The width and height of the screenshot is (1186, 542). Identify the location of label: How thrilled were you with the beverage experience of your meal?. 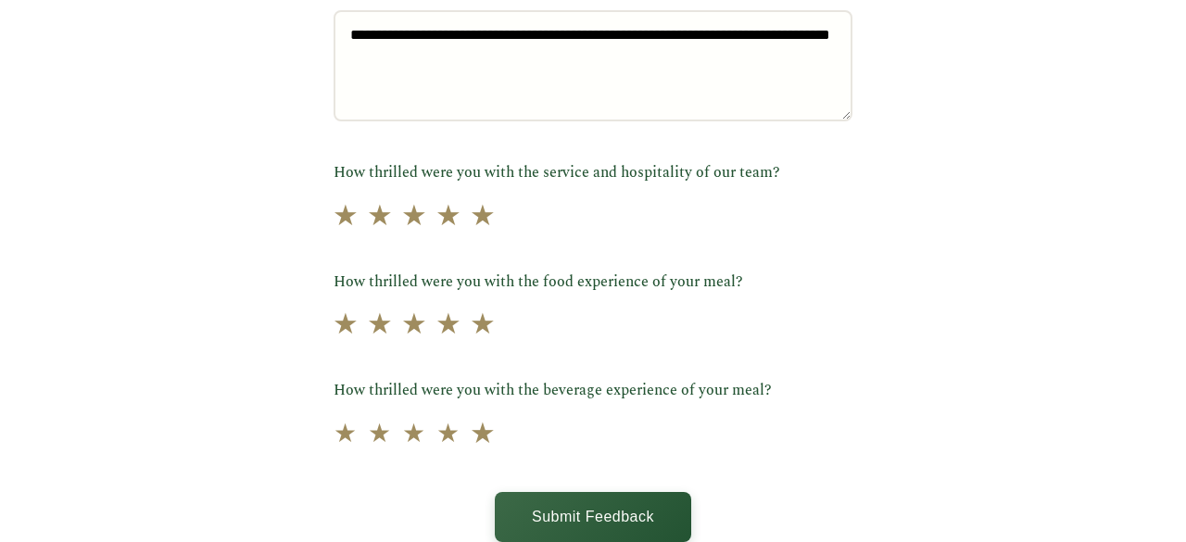
(593, 391).